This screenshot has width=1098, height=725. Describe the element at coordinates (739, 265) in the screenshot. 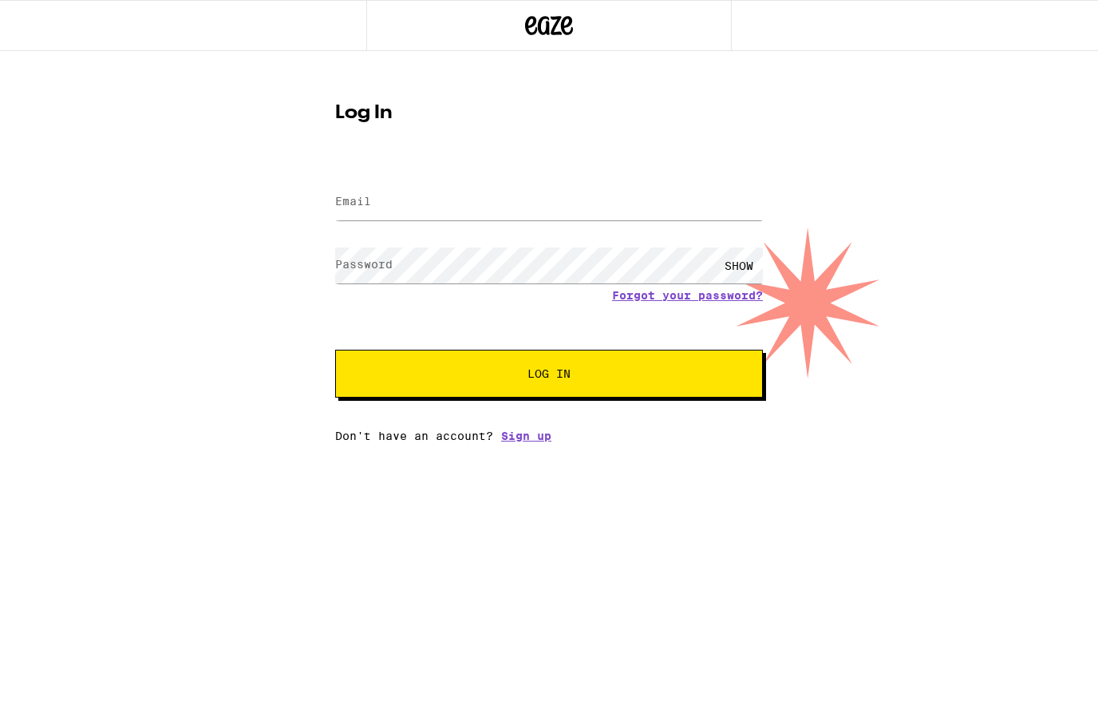

I see `div: SHOW` at that location.